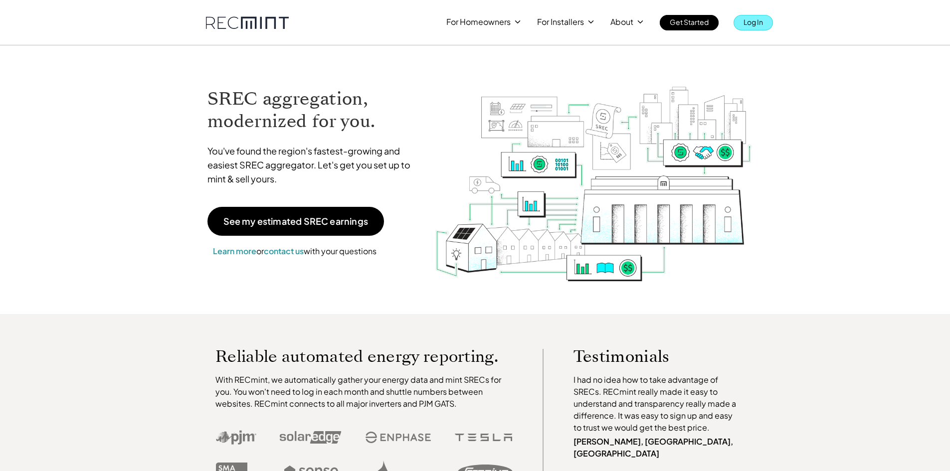 Image resolution: width=950 pixels, height=471 pixels. Describe the element at coordinates (314, 165) in the screenshot. I see `p: You've found the region's fastest-growing and easiest SREC aggregator. Let's get you set up to mi...` at that location.